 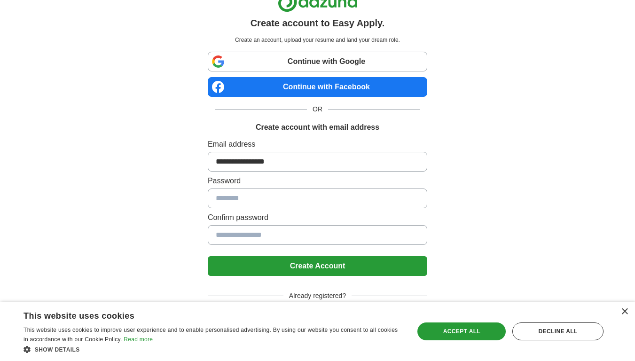 What do you see at coordinates (558, 331) in the screenshot?
I see `div: Decline all` at bounding box center [558, 331].